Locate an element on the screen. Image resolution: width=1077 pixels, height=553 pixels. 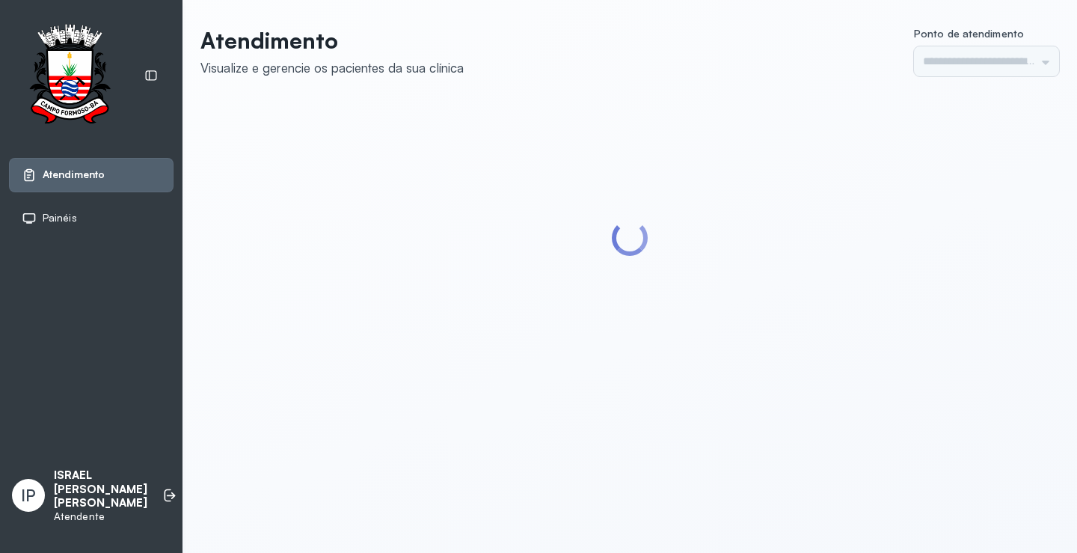
img: Logotipo do estabelecimento is located at coordinates (70, 76).